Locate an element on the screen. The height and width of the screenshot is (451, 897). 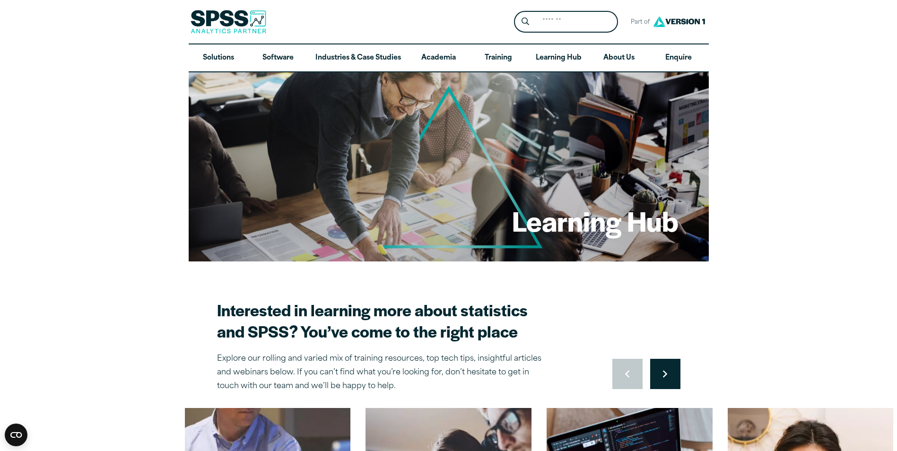
svg: Right pointing chevron is located at coordinates (665, 374).